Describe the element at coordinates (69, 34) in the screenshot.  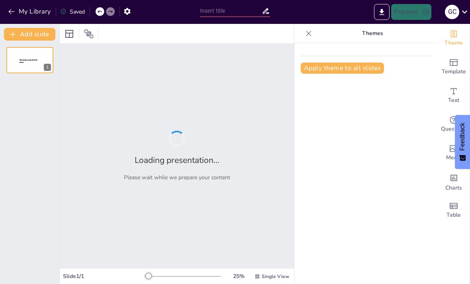
I see `div: Layout` at that location.